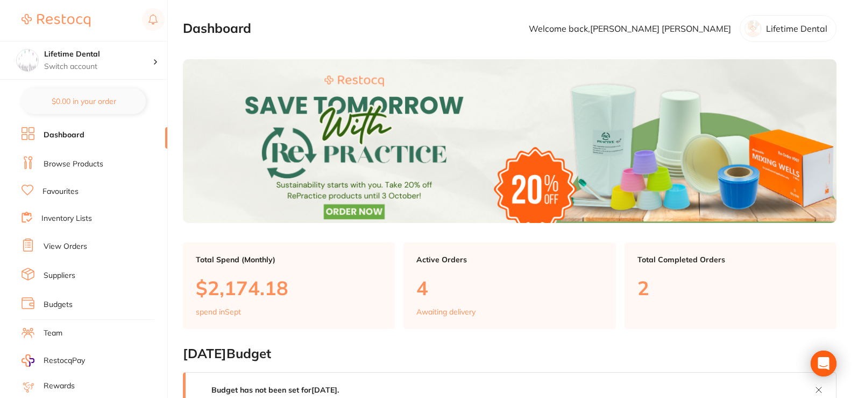 This screenshot has height=398, width=858. What do you see at coordinates (824, 363) in the screenshot?
I see `div: Open Intercom Messenger` at bounding box center [824, 363].